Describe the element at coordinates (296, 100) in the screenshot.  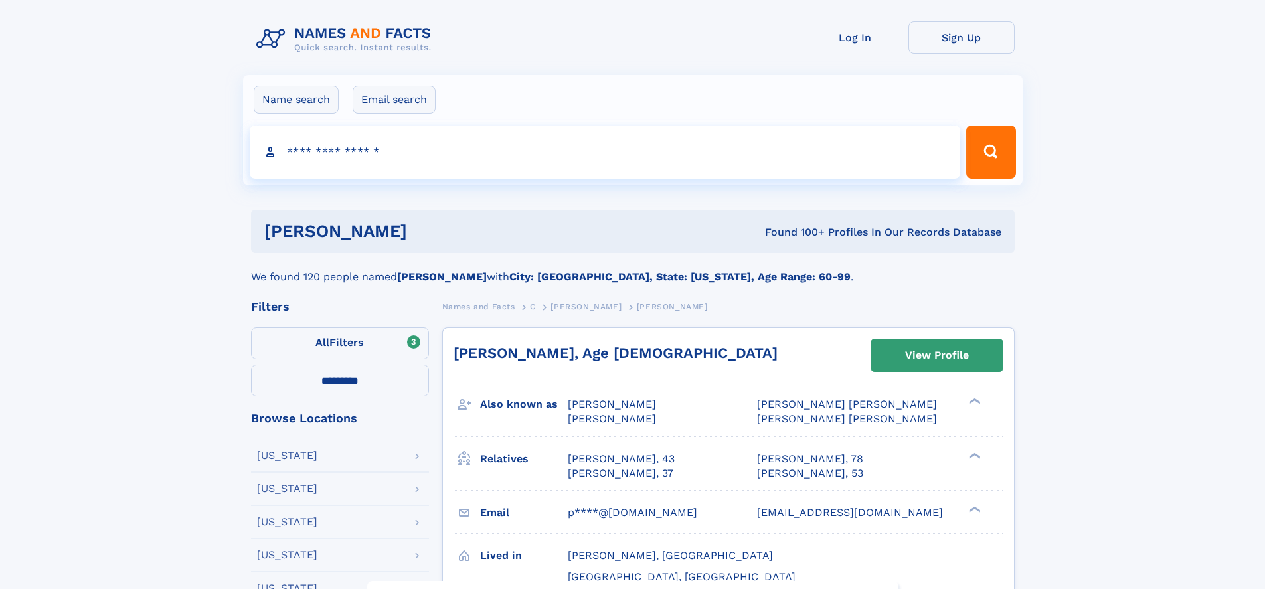
I see `label: Name search` at that location.